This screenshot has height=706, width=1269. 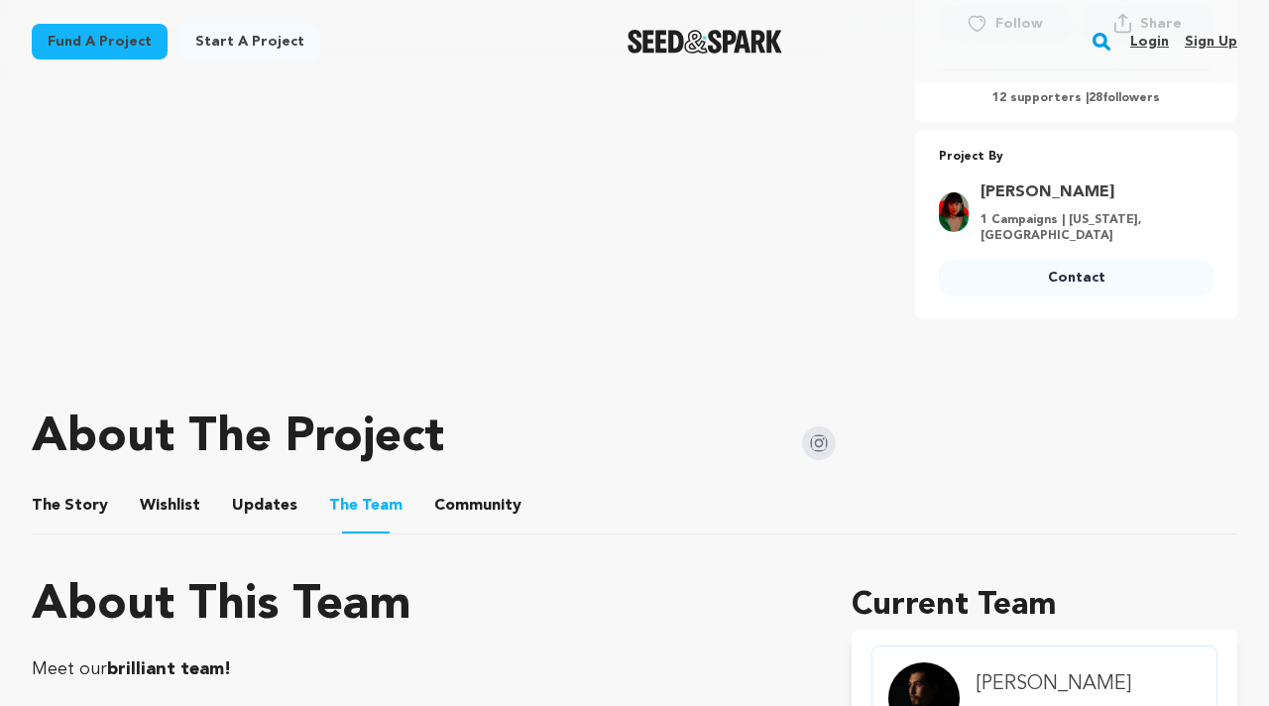 I want to click on p: Project By, so click(x=1075, y=157).